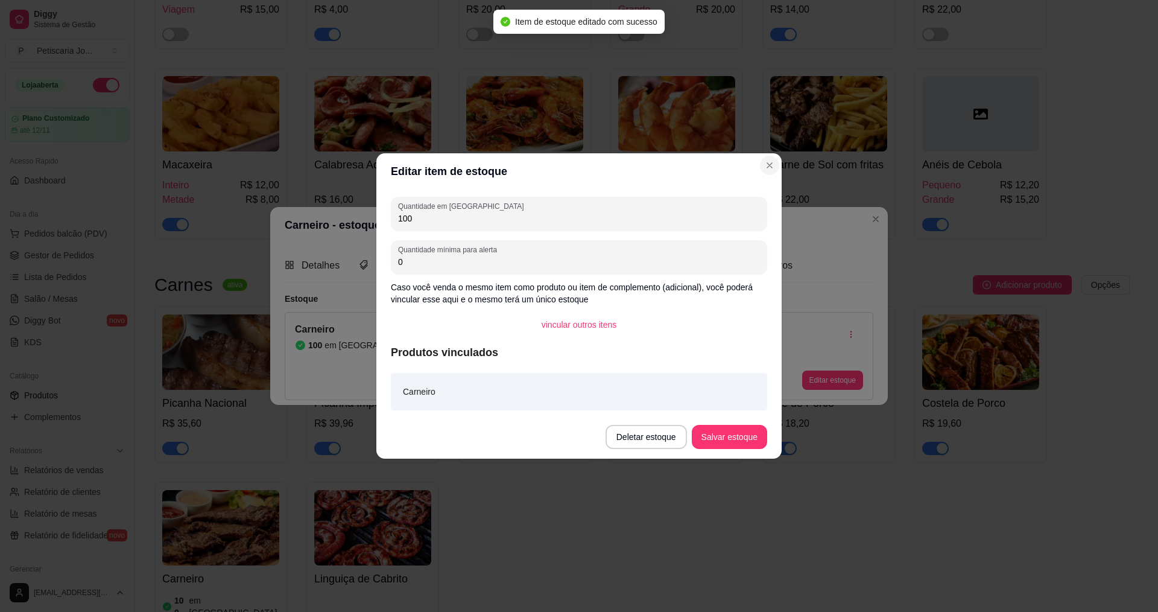 This screenshot has height=612, width=1158. Describe the element at coordinates (579, 171) in the screenshot. I see `header: Editar item de estoque` at that location.